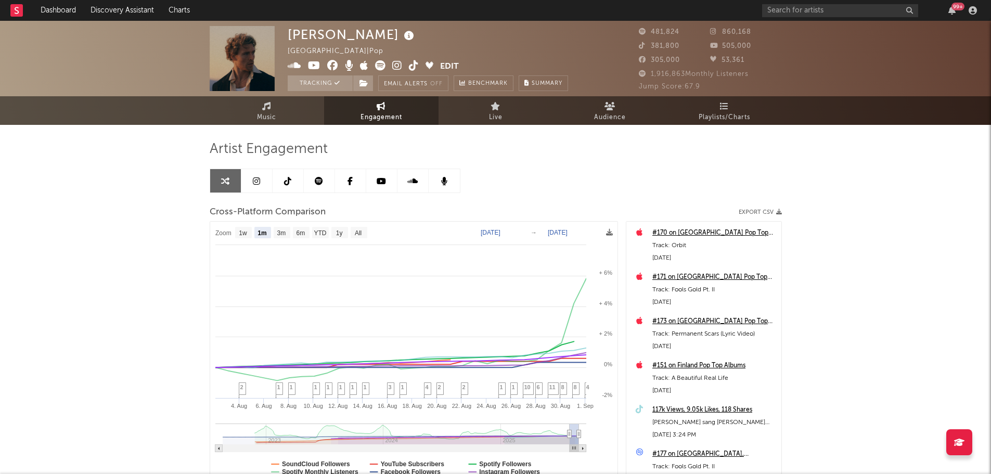 The image size is (991, 474). I want to click on input: Search for artists, so click(841, 10).